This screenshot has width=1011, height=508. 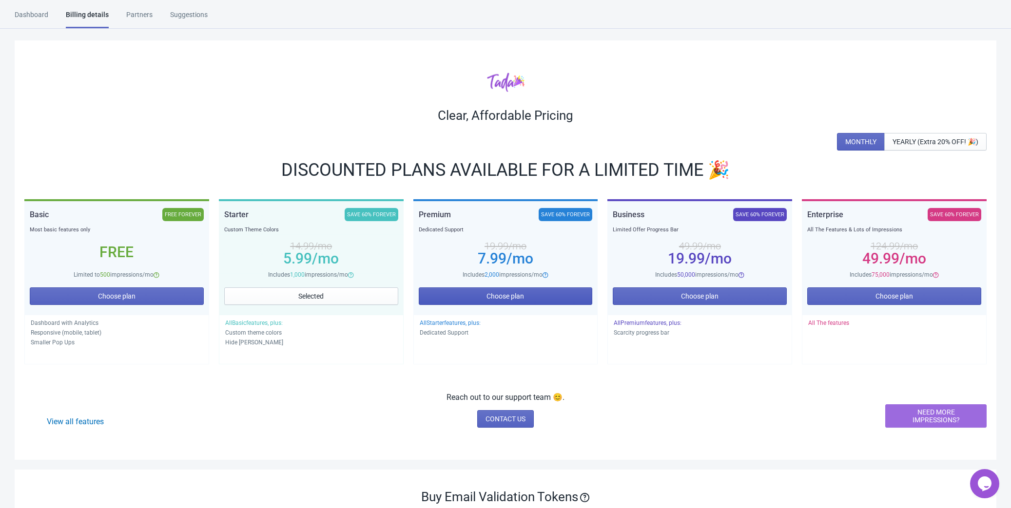 I want to click on div: Most basic features only, so click(x=116, y=230).